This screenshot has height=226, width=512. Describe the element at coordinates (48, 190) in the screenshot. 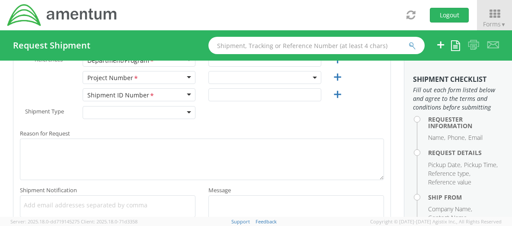

I see `span: Shipment Notification` at that location.